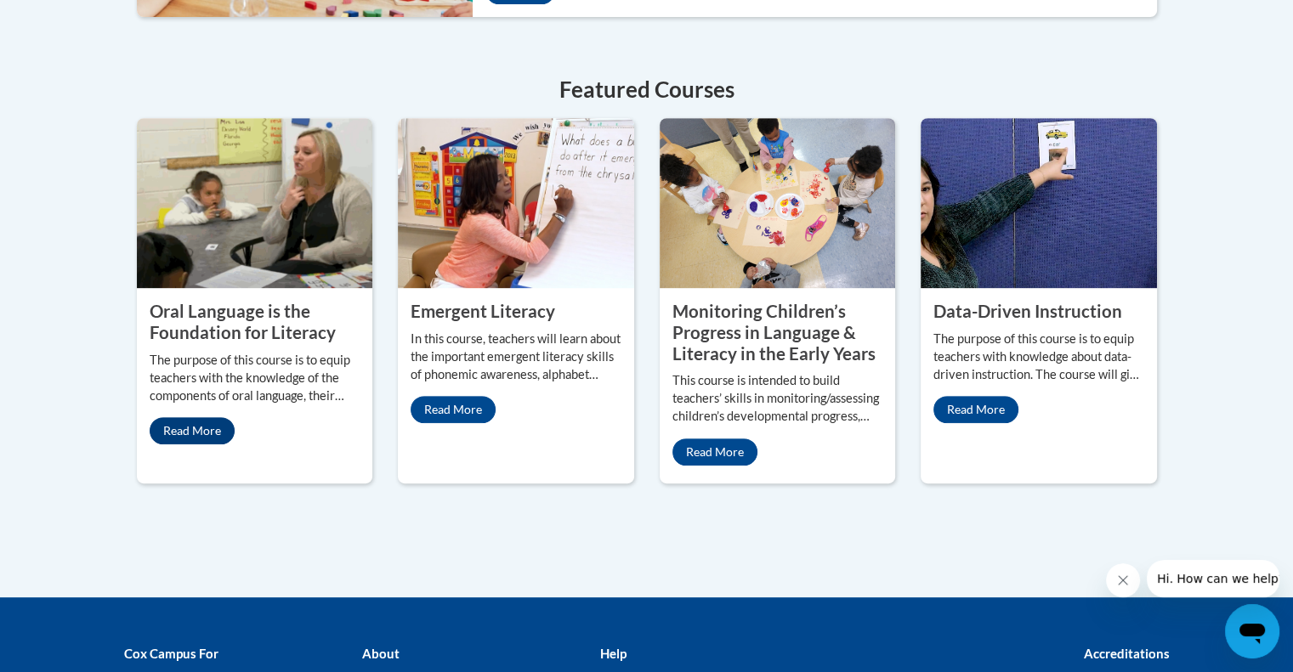  Describe the element at coordinates (1039, 203) in the screenshot. I see `img: Data-Driven Instruction` at that location.